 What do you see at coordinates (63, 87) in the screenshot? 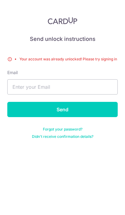
I see `input: Enter your Email` at bounding box center [63, 87].